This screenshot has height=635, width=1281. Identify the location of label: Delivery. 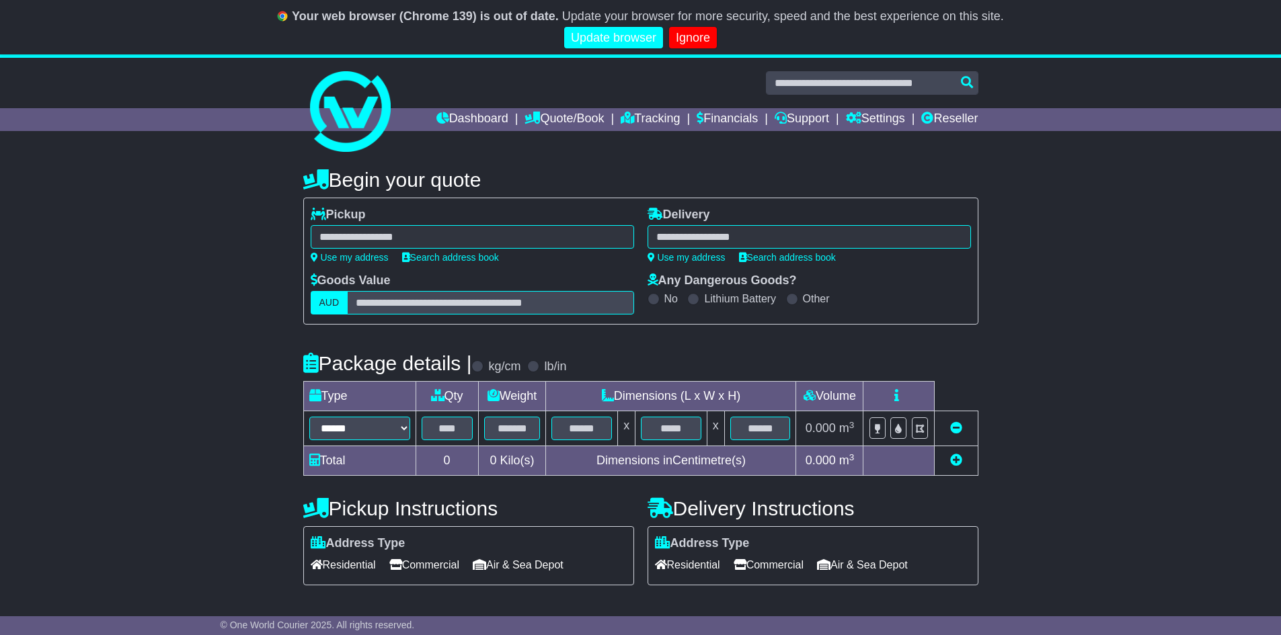
(678, 215).